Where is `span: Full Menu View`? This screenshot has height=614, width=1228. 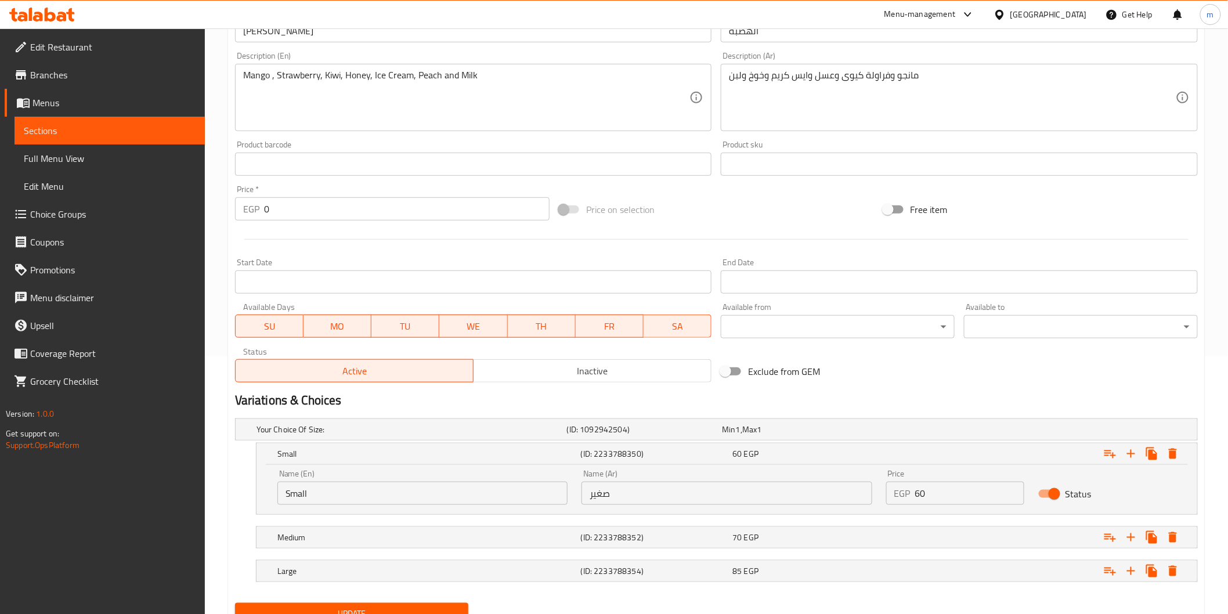 span: Full Menu View is located at coordinates (110, 158).